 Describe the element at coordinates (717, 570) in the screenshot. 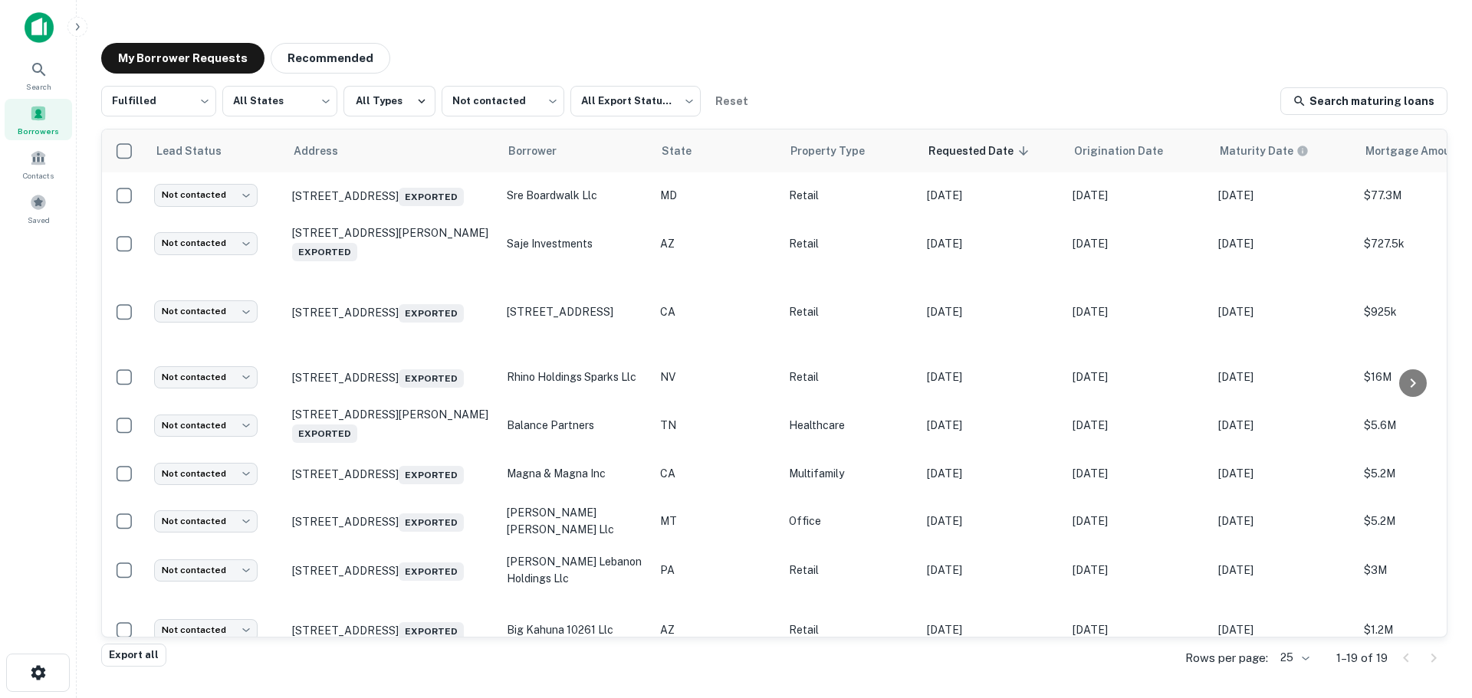

I see `p: PA` at that location.